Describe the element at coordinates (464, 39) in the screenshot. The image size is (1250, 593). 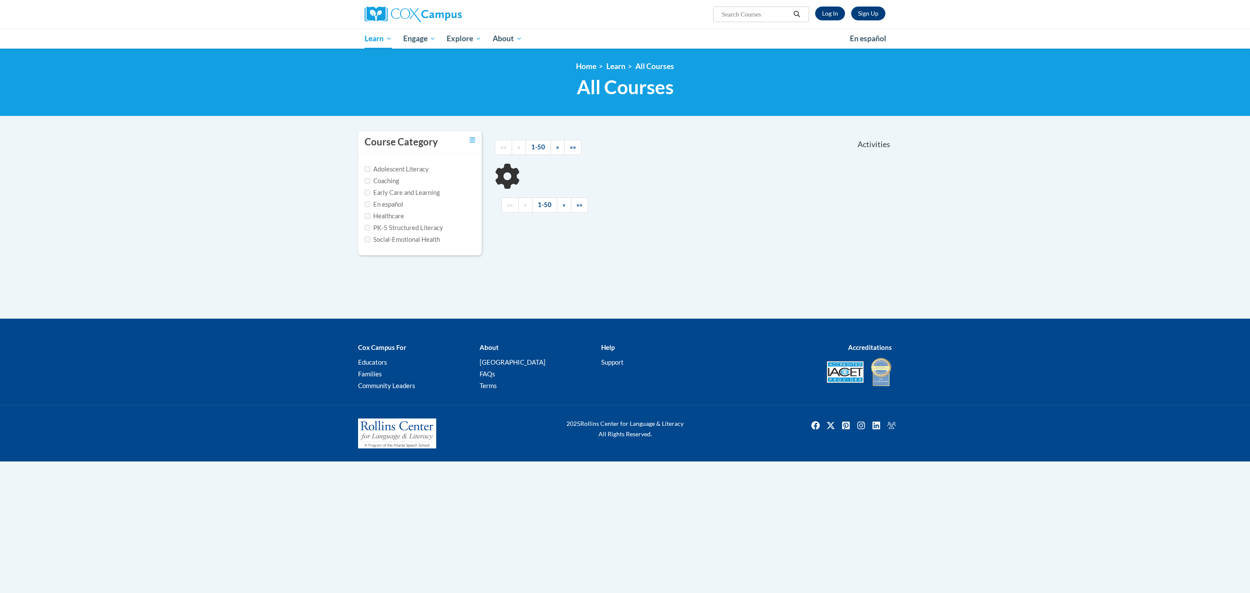
I see `a: Explore` at that location.